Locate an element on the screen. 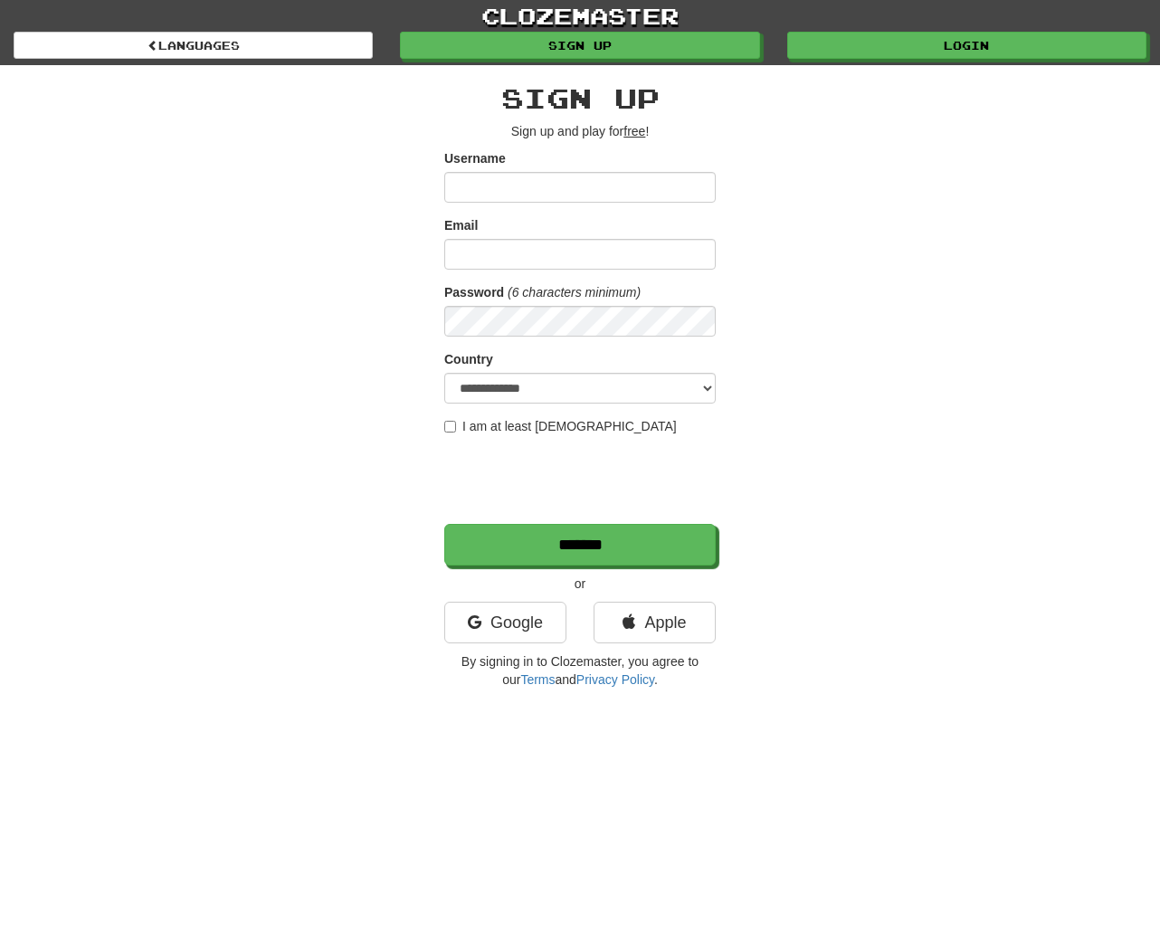 The width and height of the screenshot is (1160, 932). p: or is located at coordinates (580, 584).